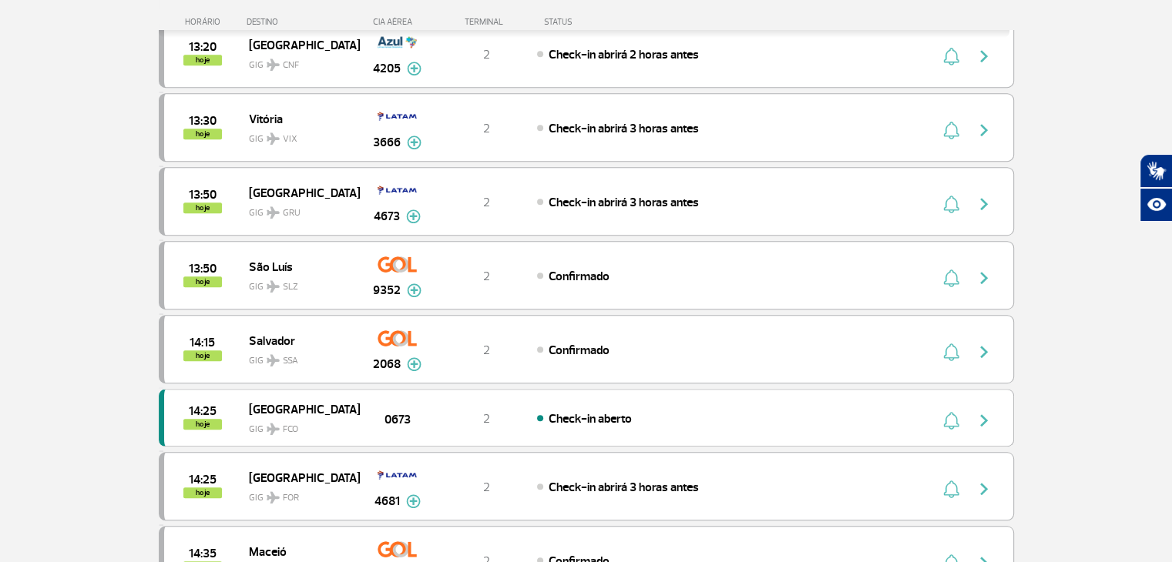 This screenshot has width=1172, height=562. What do you see at coordinates (387, 290) in the screenshot?
I see `span: 9352` at bounding box center [387, 290].